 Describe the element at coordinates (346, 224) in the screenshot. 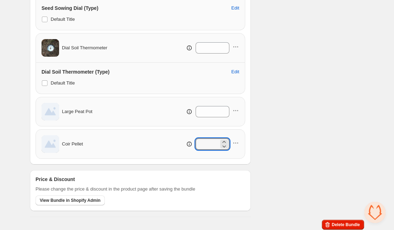

I see `span: Delete Bundle` at that location.